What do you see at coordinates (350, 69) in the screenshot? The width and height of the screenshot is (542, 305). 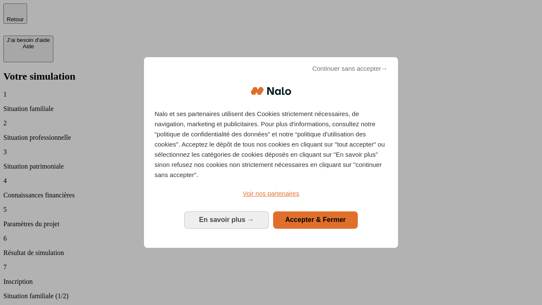 I see `span: Continuer sans accepter→` at bounding box center [350, 69].